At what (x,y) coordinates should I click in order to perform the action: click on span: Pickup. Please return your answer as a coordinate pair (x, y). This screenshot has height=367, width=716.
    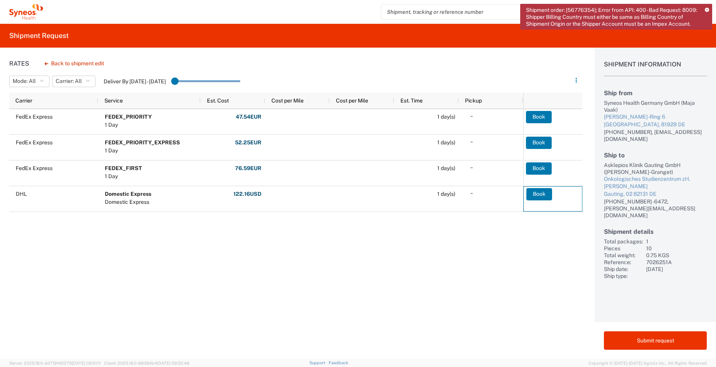
    Looking at the image, I should click on (473, 101).